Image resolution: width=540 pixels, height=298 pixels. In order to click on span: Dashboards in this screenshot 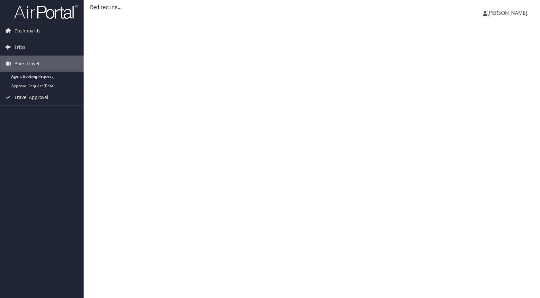, I will do `click(27, 31)`.